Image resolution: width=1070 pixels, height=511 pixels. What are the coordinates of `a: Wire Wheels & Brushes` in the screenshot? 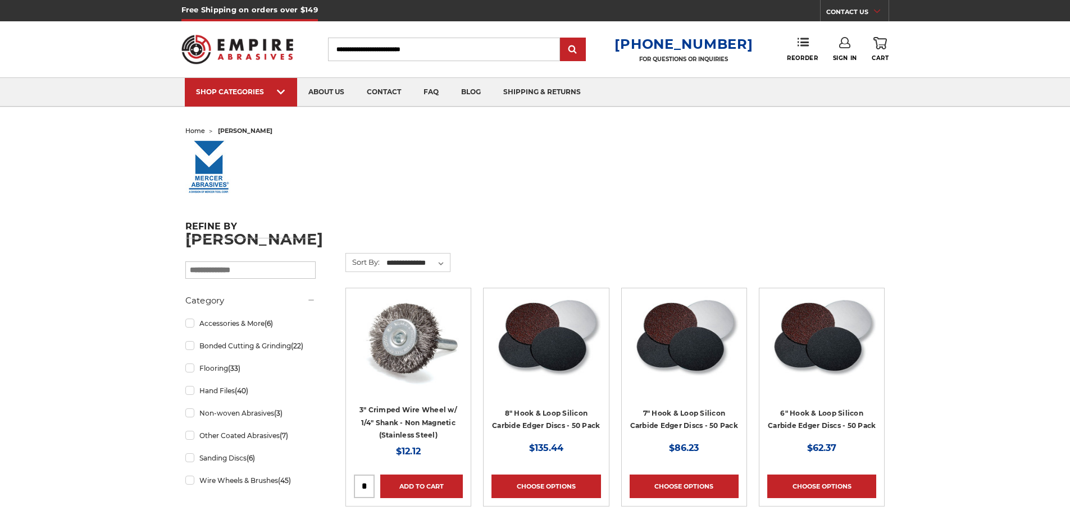 It's located at (250, 481).